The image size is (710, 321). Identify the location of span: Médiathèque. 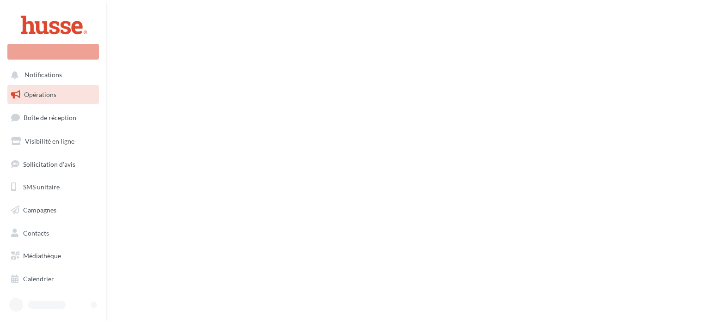
(42, 256).